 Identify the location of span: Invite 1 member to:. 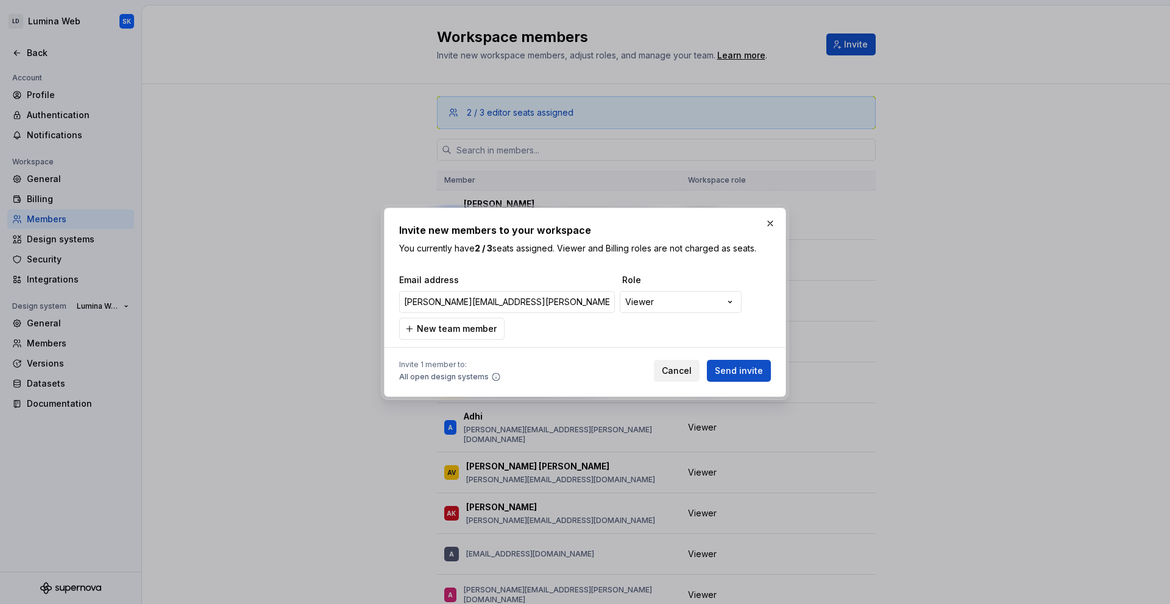
(450, 365).